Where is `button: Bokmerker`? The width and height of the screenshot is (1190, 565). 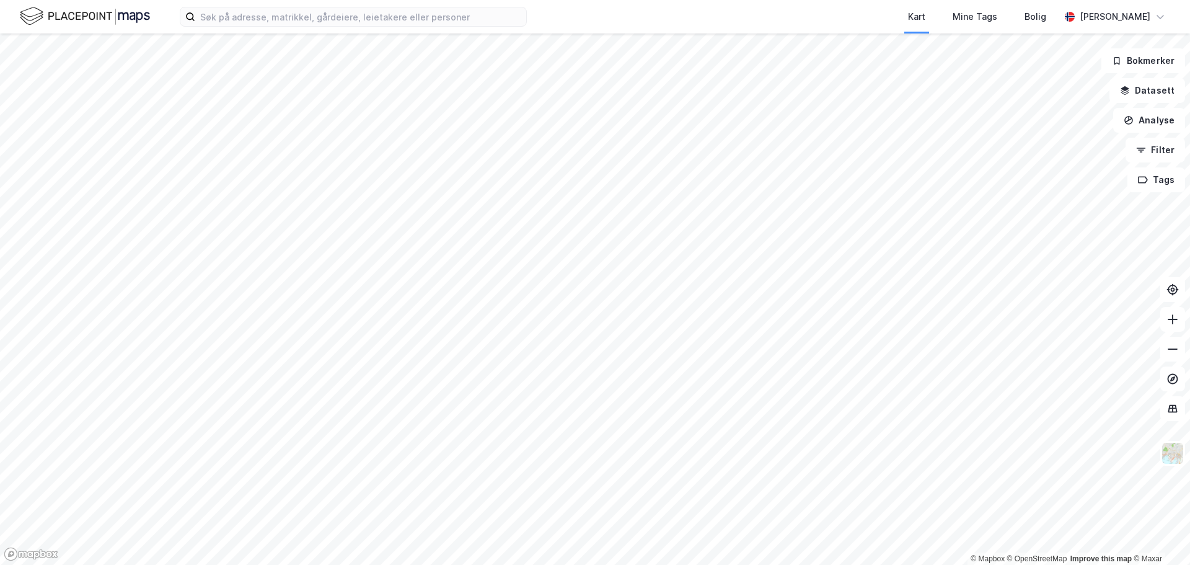
button: Bokmerker is located at coordinates (1143, 61).